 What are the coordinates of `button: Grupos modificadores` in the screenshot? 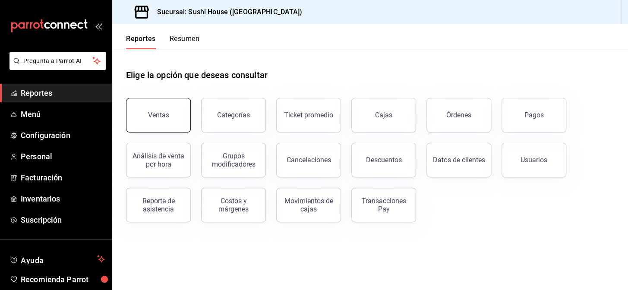 It's located at (234, 160).